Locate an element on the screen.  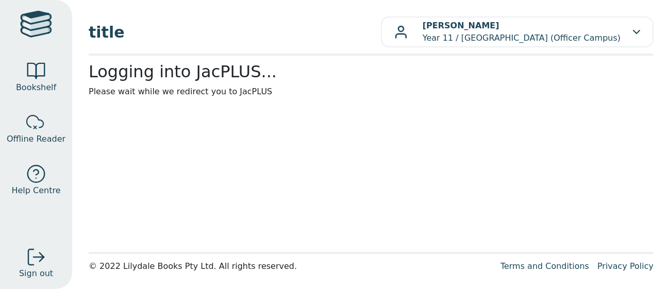
h2: Logging into JacPLUS... is located at coordinates (371, 72).